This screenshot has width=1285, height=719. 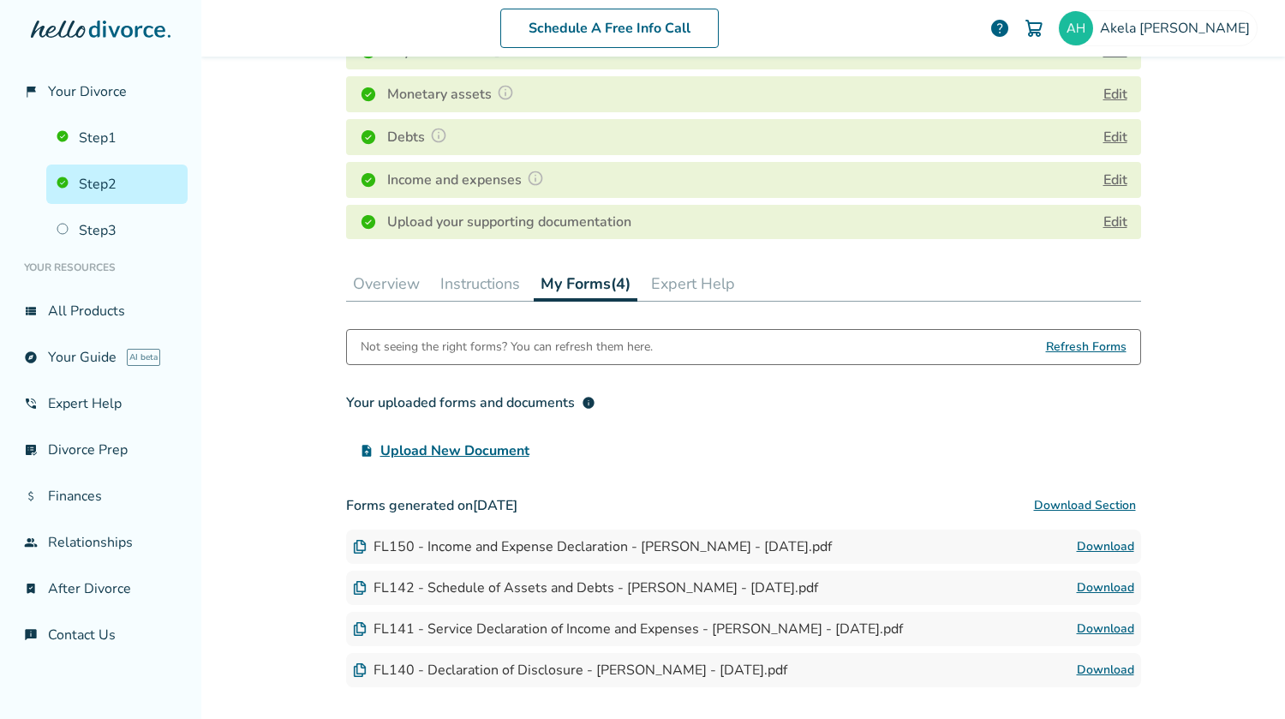 I want to click on div: Chat Widget, so click(x=1242, y=678).